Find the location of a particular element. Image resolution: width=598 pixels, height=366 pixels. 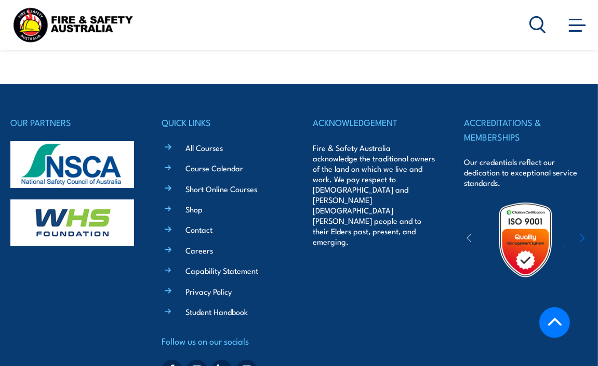

p: Fire & Safety Australia acknowledge the traditional owners of the land on which we live and work.... is located at coordinates (375, 194).